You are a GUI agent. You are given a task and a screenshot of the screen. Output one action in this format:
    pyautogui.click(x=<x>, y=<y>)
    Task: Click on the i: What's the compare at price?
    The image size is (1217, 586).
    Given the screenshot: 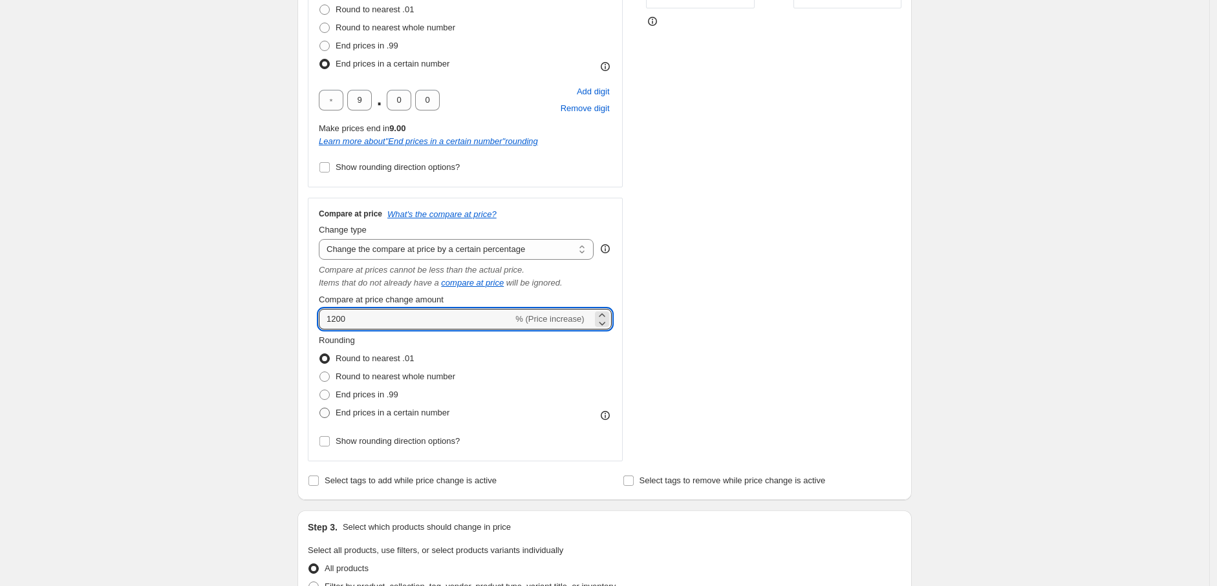 What is the action you would take?
    pyautogui.click(x=442, y=214)
    